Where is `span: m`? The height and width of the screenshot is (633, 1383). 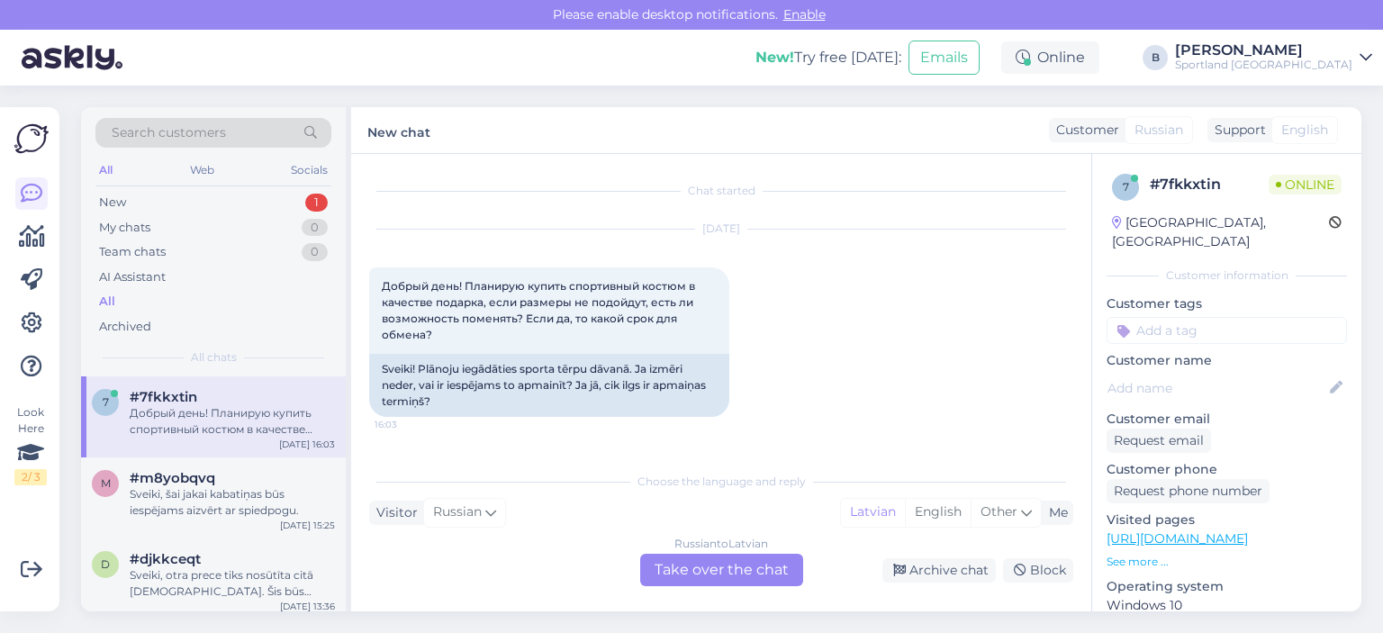 span: m is located at coordinates (105, 482).